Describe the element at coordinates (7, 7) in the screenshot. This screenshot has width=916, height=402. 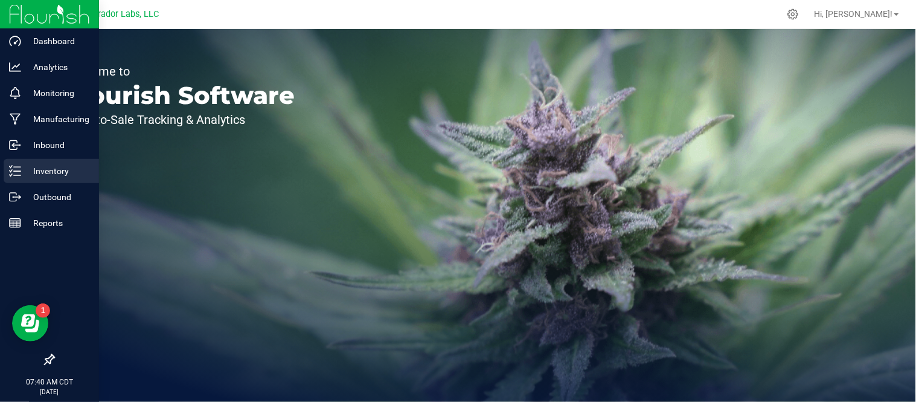
I see `span: 1` at that location.